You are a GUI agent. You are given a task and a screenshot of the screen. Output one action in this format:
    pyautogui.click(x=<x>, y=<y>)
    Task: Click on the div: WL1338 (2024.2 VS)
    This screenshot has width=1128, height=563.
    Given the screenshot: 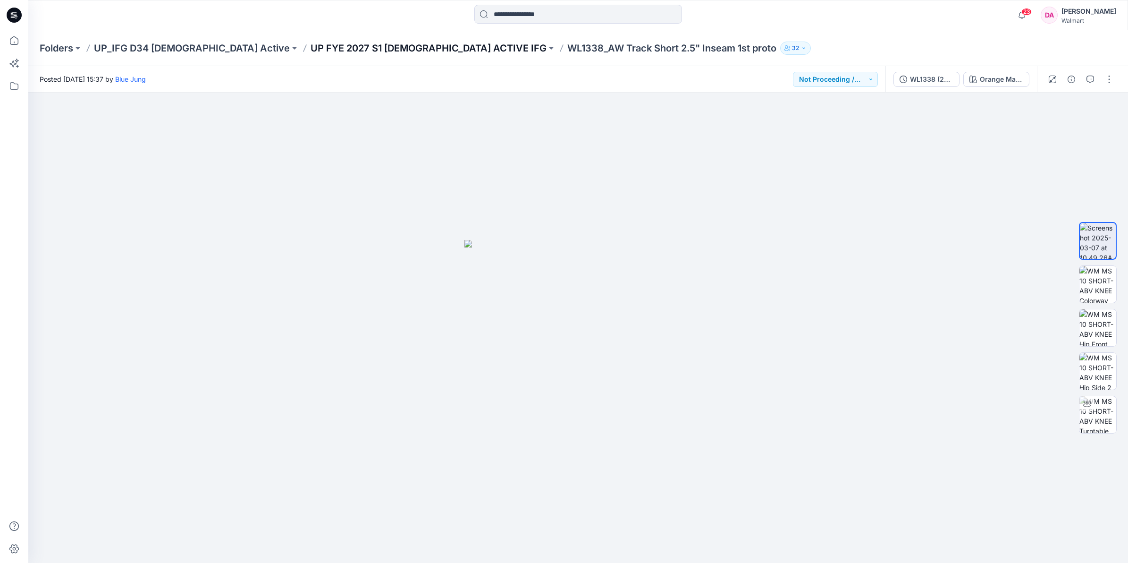 What is the action you would take?
    pyautogui.click(x=932, y=79)
    